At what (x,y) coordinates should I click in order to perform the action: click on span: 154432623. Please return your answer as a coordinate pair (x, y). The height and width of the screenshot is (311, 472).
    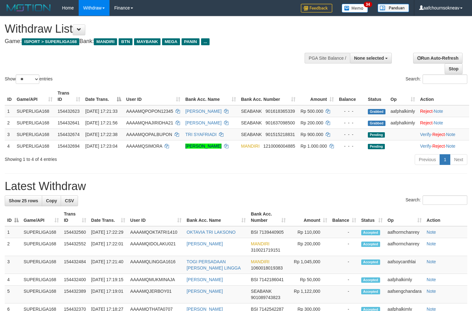
    Looking at the image, I should click on (69, 111).